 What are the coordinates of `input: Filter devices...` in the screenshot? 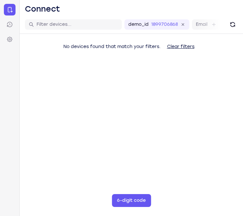 It's located at (77, 25).